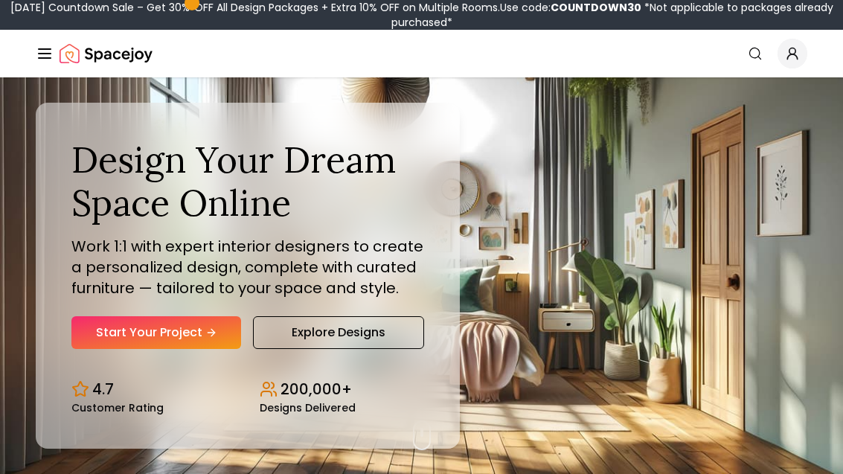 The image size is (843, 474). What do you see at coordinates (248, 267) in the screenshot?
I see `p: Work 1:1 with expert interior designers to create a personalized design, complete with curated fu...` at bounding box center [248, 267].